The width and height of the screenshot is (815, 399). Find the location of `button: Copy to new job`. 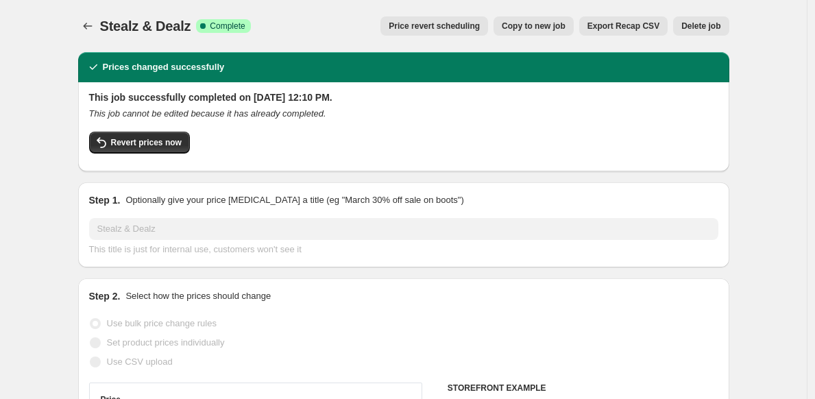

button: Copy to new job is located at coordinates (534, 26).